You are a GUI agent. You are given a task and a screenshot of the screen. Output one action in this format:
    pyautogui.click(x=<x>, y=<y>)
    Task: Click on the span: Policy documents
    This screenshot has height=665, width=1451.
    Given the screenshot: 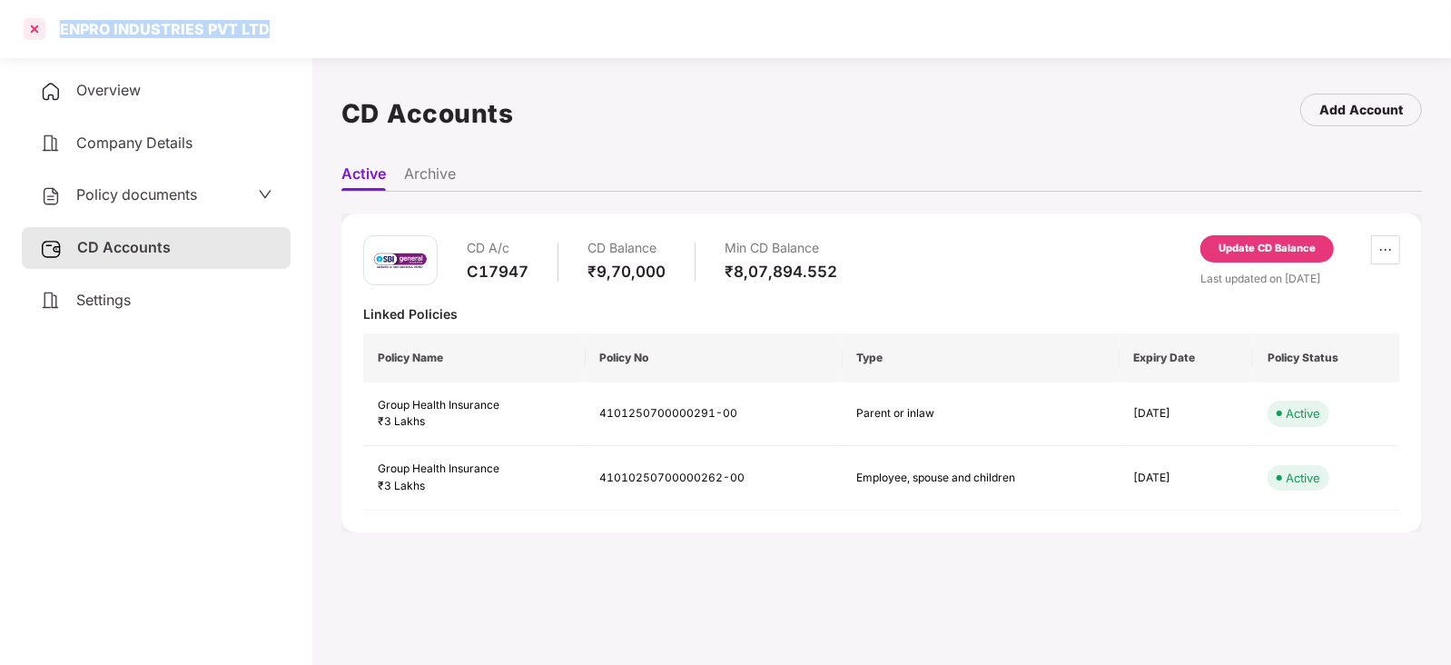 What is the action you would take?
    pyautogui.click(x=136, y=194)
    